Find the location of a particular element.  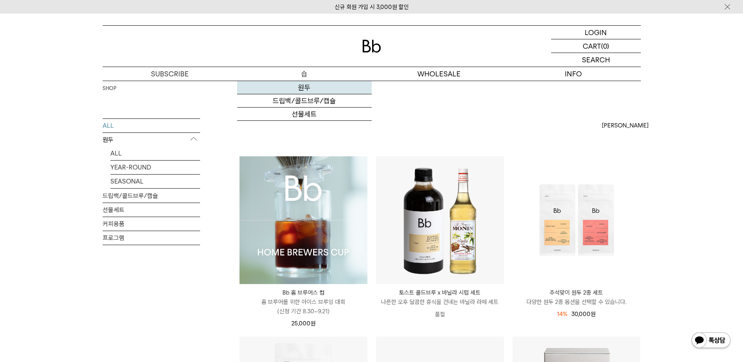

p: 추석맞이 원두 2종 세트 is located at coordinates (576, 293).